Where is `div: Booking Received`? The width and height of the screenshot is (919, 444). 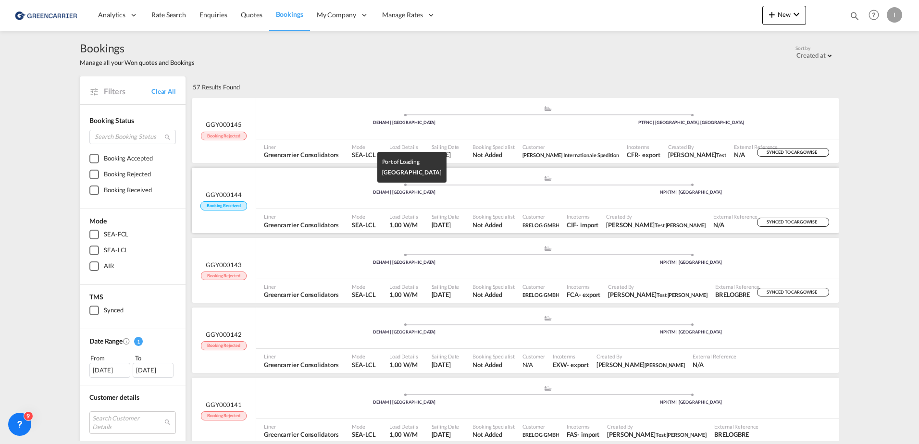 div: Booking Received is located at coordinates (127, 190).